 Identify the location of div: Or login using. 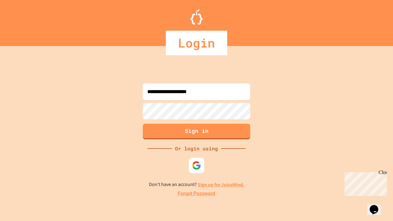
(197, 149).